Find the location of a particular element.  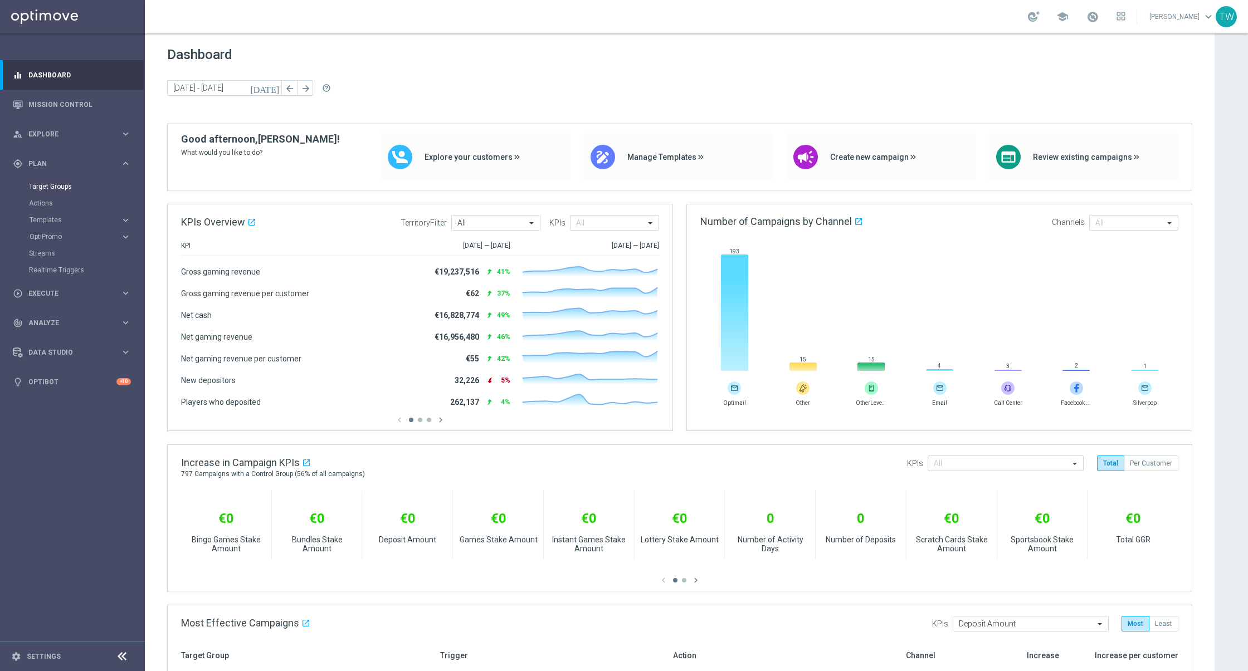

div: OptiPromo keyboard_arrow_right is located at coordinates (80, 237).